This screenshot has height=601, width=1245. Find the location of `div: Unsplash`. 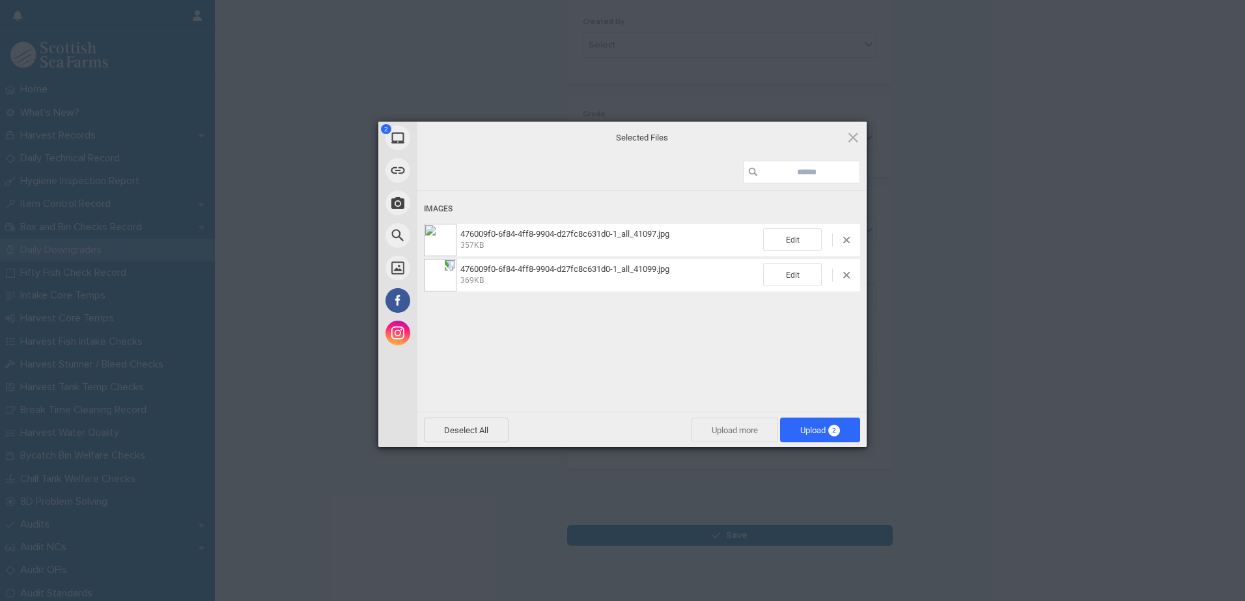

div: Unsplash is located at coordinates (456, 268).